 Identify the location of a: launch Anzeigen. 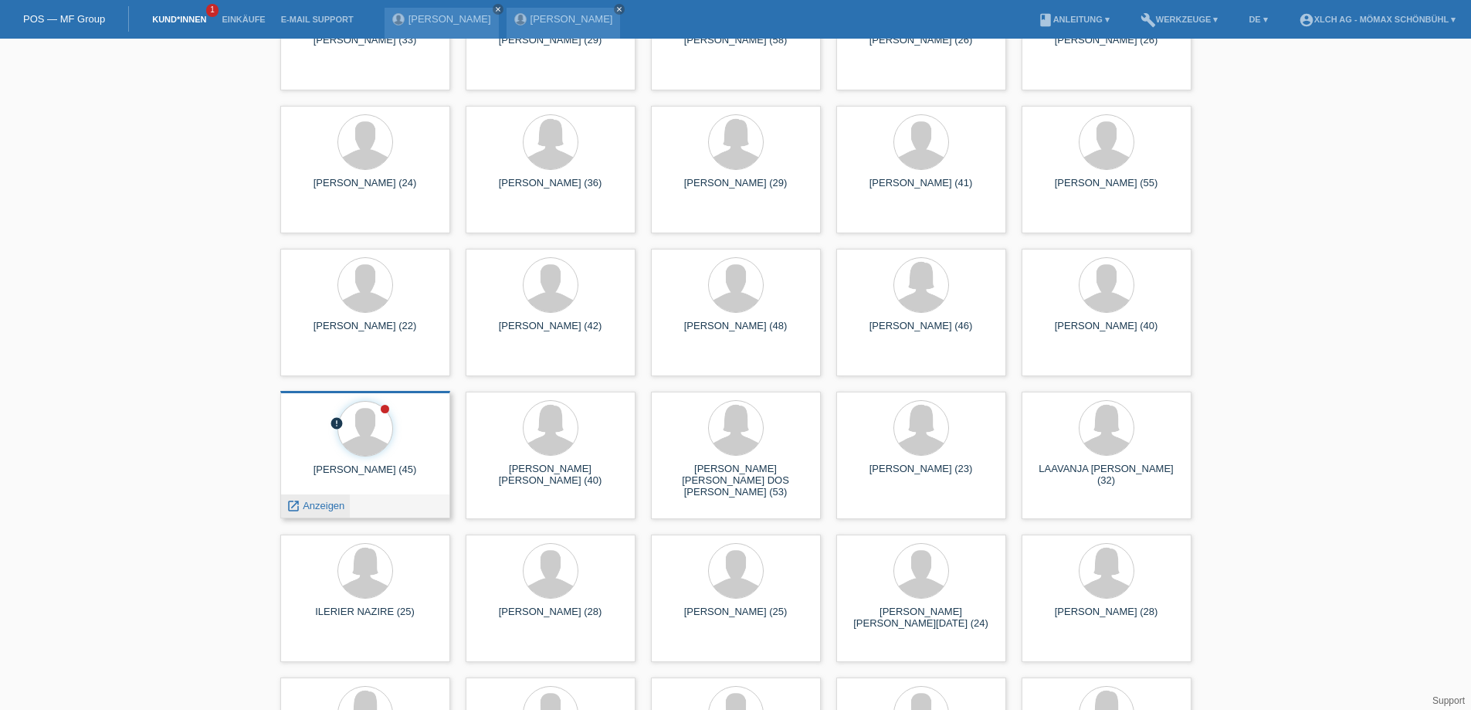
(316, 505).